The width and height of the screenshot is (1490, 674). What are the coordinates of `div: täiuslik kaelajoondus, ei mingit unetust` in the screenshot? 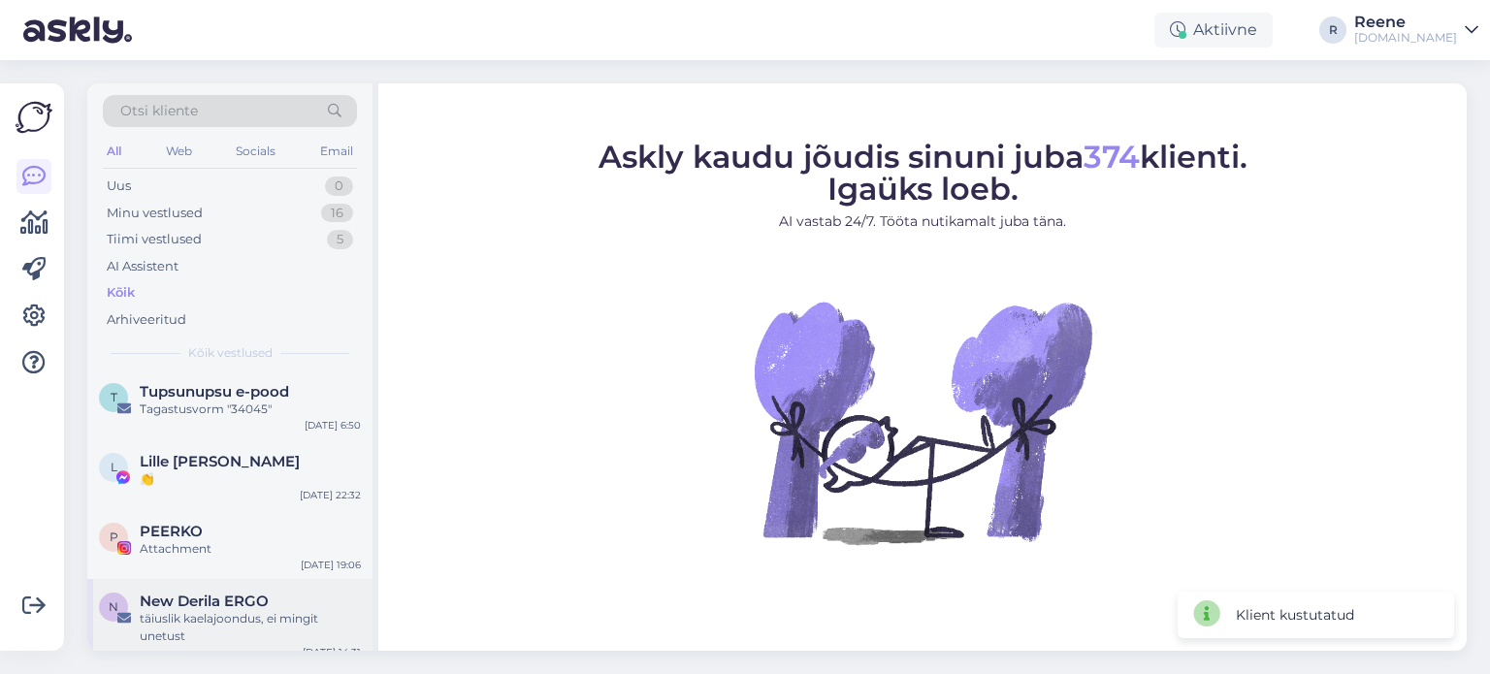 It's located at (250, 628).